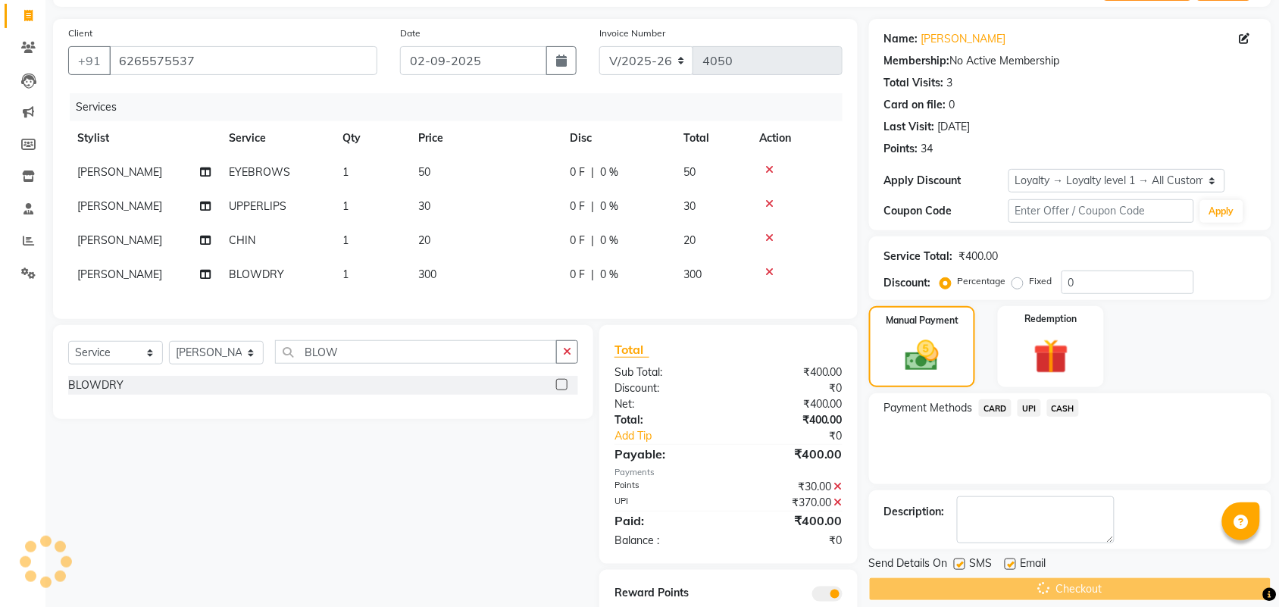 The height and width of the screenshot is (607, 1279). What do you see at coordinates (632, 33) in the screenshot?
I see `label: Invoice Number` at bounding box center [632, 33].